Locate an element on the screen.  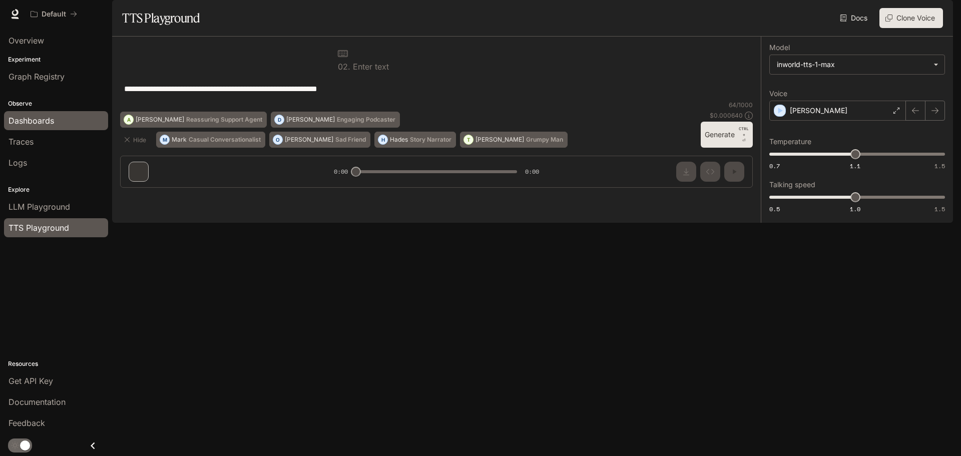
p: Mark is located at coordinates (179, 140).